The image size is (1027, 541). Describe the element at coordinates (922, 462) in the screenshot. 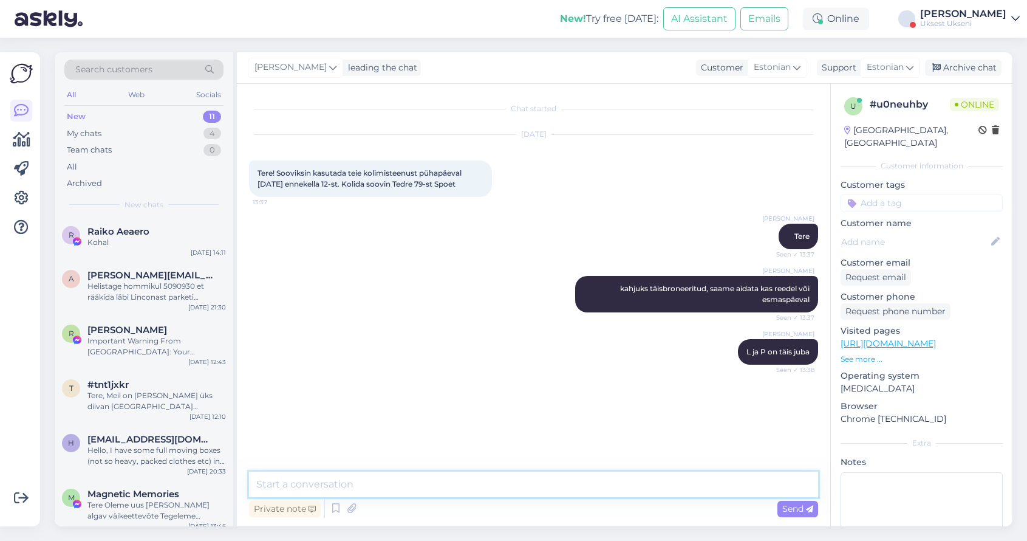

I see `p: Notes` at that location.